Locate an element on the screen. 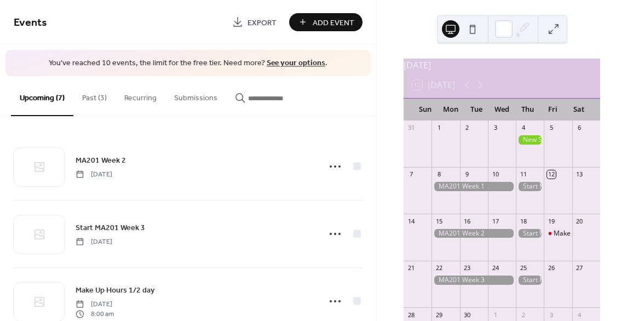 This screenshot has width=627, height=321. a: MA201 Week 2 is located at coordinates (101, 160).